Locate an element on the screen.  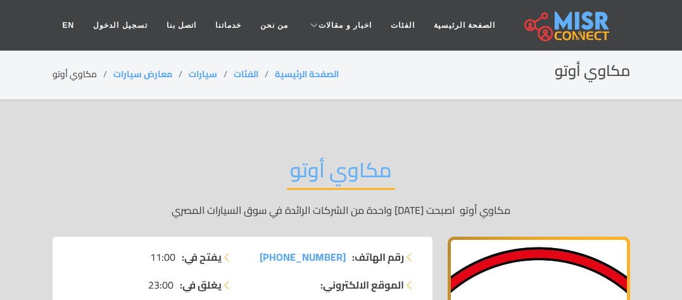
a: اتصل بنا is located at coordinates (181, 25).